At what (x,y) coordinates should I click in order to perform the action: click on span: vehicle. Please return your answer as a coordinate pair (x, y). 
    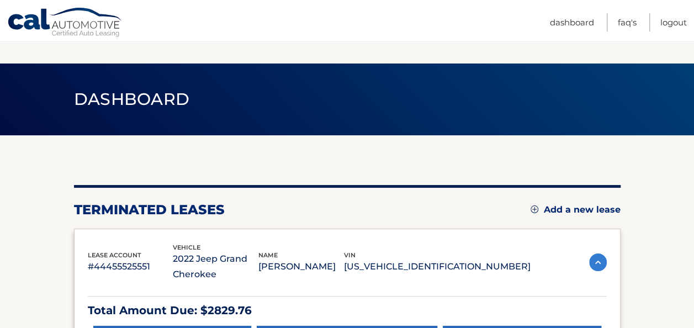
    Looking at the image, I should click on (187, 247).